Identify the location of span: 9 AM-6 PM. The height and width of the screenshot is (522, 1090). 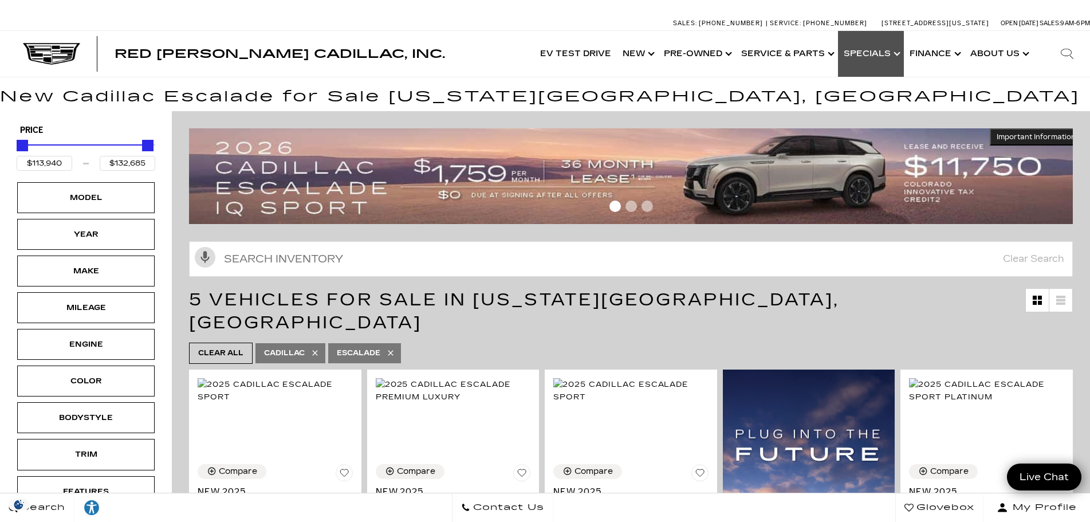
(1075, 23).